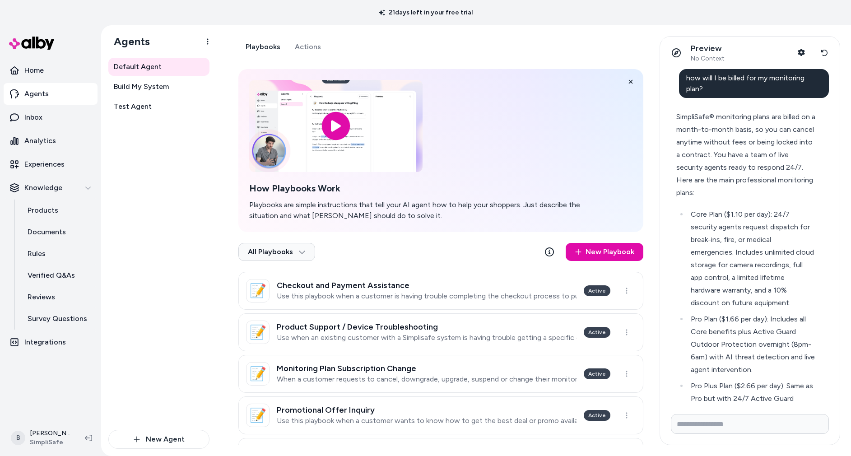 The image size is (851, 456). Describe the element at coordinates (441, 374) in the screenshot. I see `a: 📝Monitoring Plan Subscription ChangeWhen a customer requests to cancel, downgrade, upgrade, suspe...` at that location.